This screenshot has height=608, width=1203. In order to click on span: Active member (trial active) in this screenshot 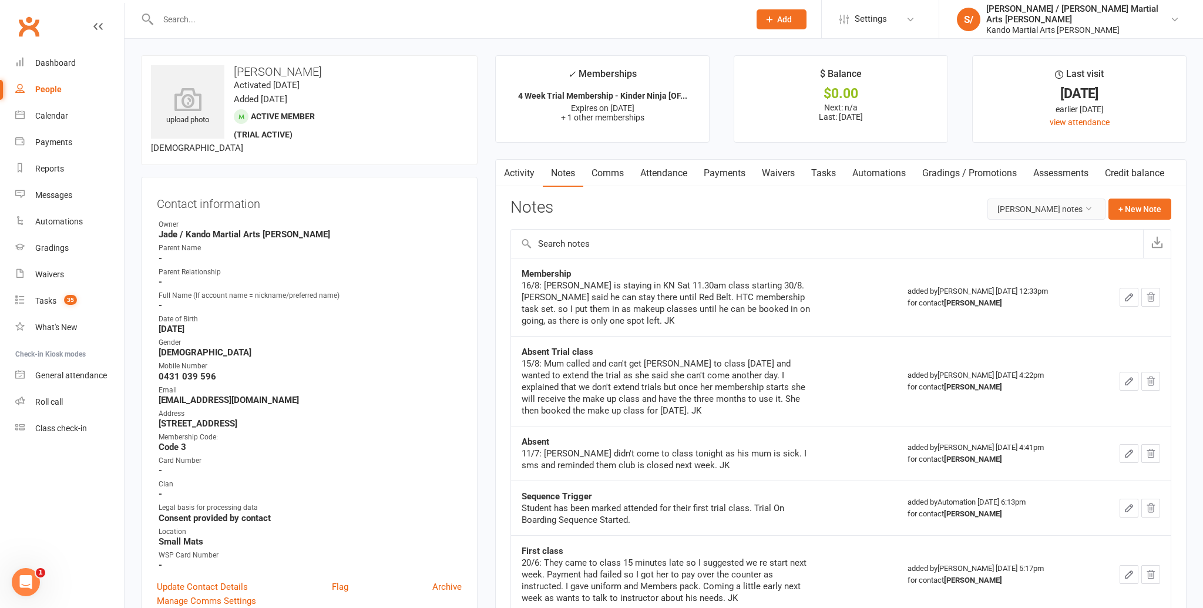, I will do `click(274, 125)`.